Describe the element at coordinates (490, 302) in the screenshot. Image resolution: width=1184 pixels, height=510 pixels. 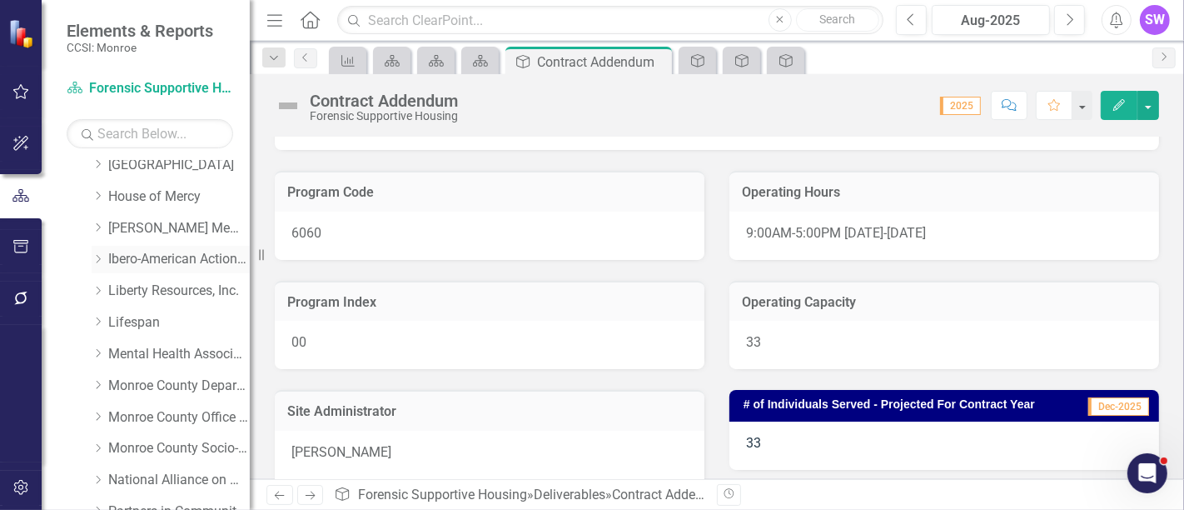
I see `h3: Program Index` at that location.